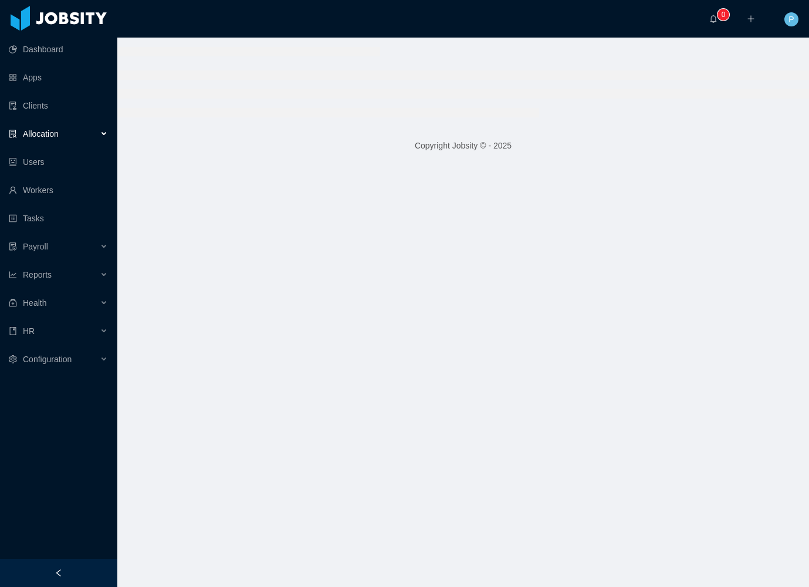 The image size is (809, 587). I want to click on sup: 0, so click(723, 15).